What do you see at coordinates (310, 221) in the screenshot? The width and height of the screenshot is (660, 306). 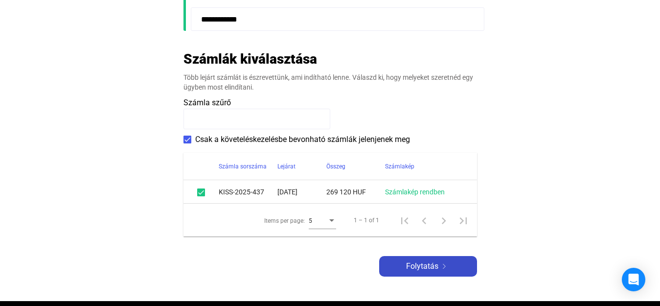 I see `span: 5` at bounding box center [310, 221].